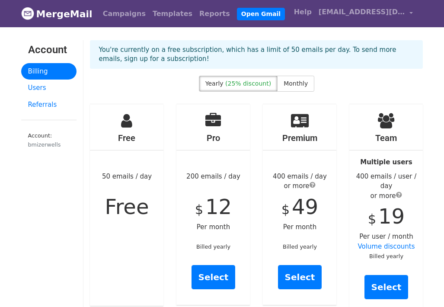  What do you see at coordinates (386, 162) in the screenshot?
I see `strong: Multiple users` at bounding box center [386, 162].